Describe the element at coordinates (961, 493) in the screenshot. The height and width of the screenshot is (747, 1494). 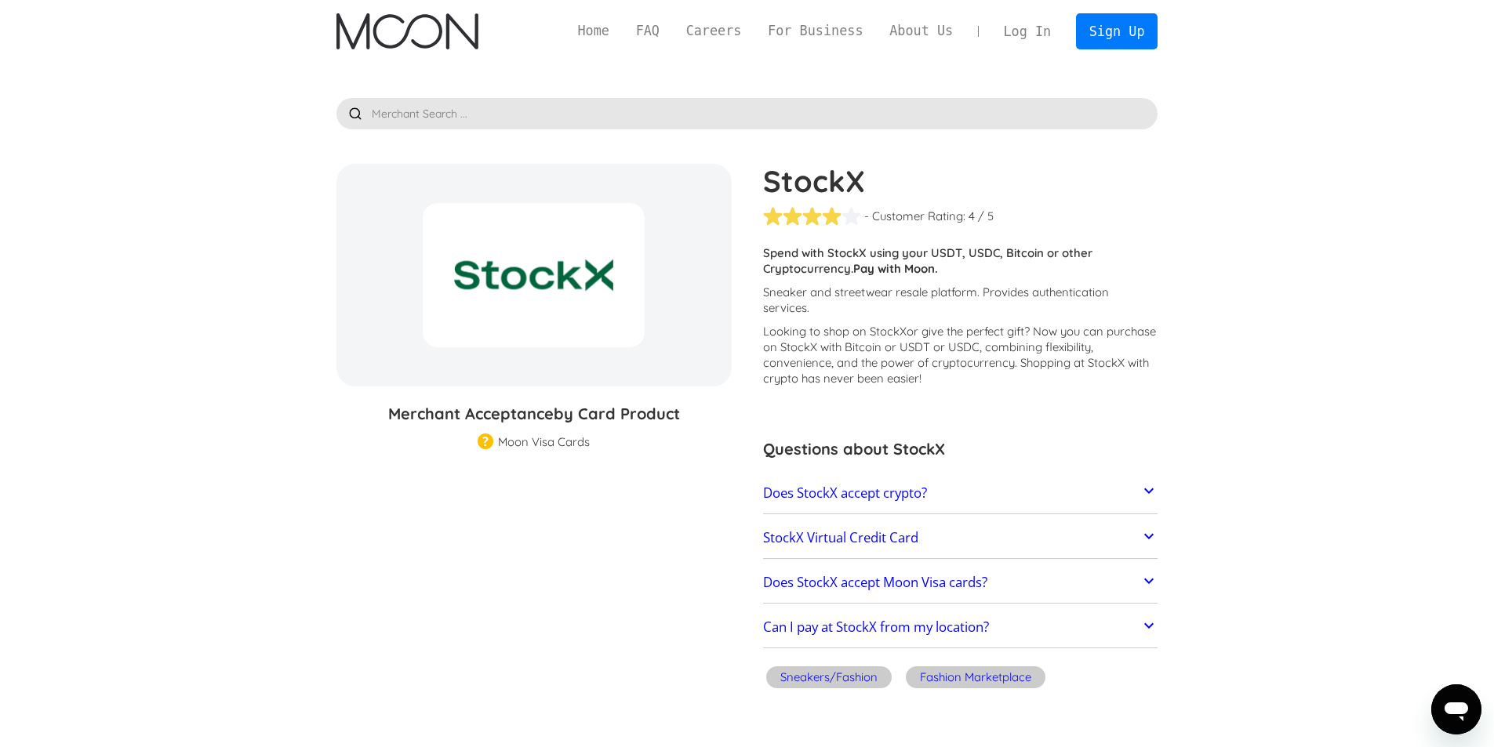
I see `a: Does StockX accept crypto?` at that location.